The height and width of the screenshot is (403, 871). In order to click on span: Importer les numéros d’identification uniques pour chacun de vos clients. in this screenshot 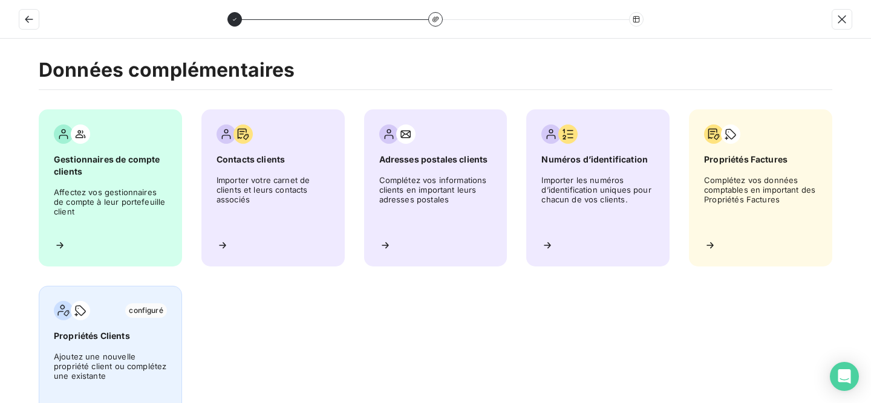, I will do `click(598, 203)`.